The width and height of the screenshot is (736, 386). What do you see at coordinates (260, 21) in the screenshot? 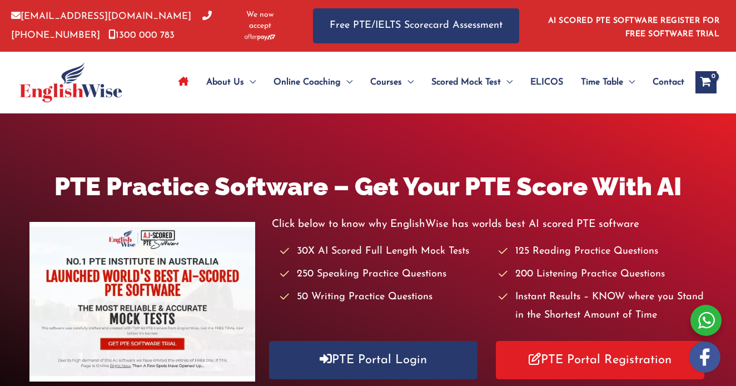
I see `span: We now accept` at bounding box center [260, 21].